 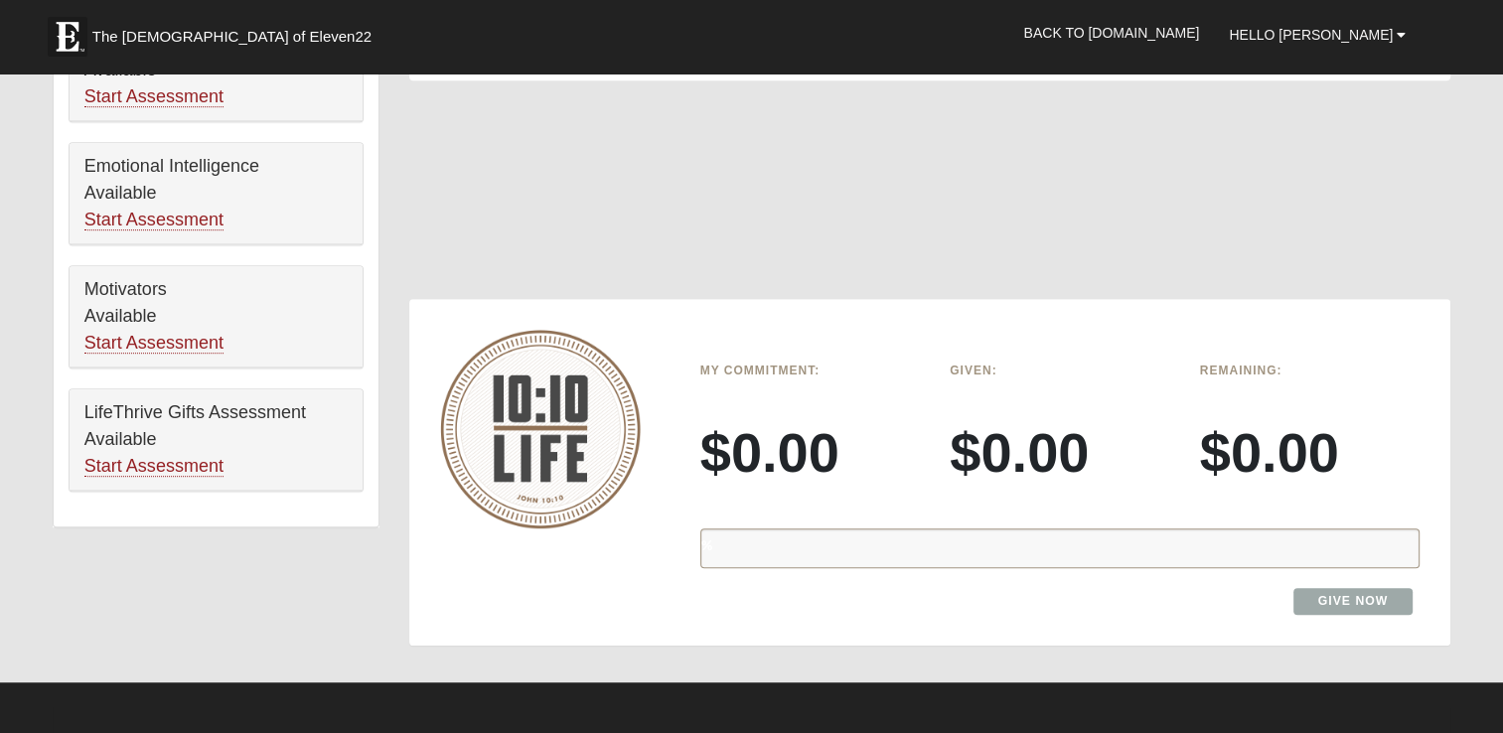 I want to click on div: Motivators Available, so click(x=216, y=317).